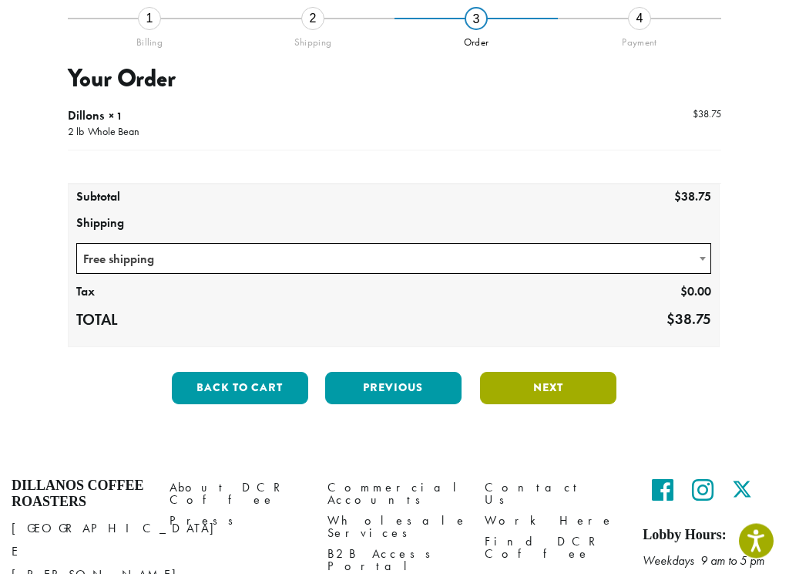  I want to click on h5: Lobby Hours:, so click(710, 536).